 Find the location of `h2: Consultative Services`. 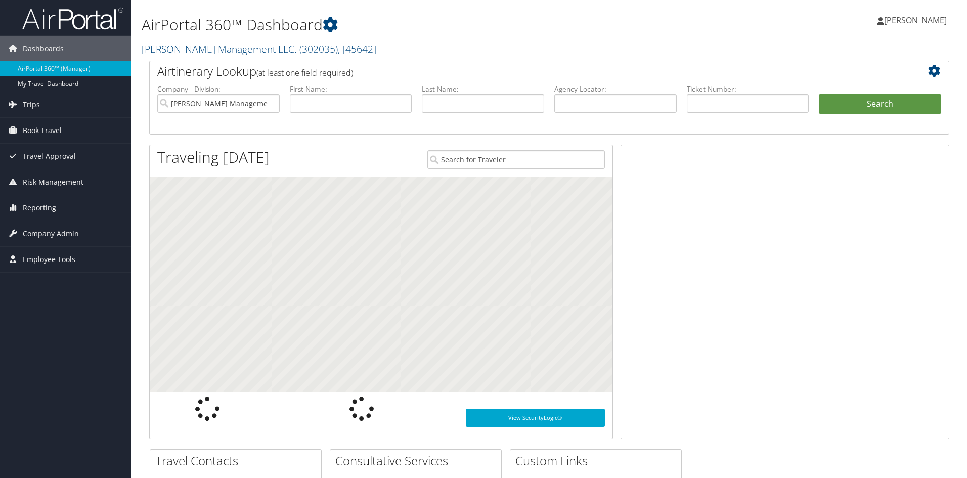

h2: Consultative Services is located at coordinates (418, 461).